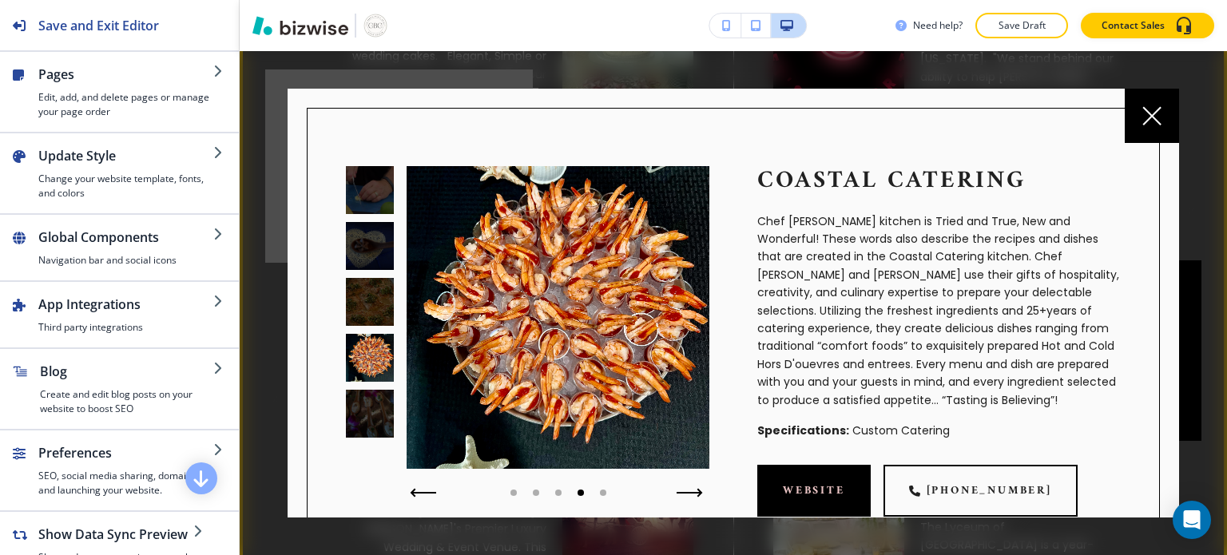 This screenshot has width=1227, height=555. Describe the element at coordinates (1022, 26) in the screenshot. I see `p: Save Draft` at that location.